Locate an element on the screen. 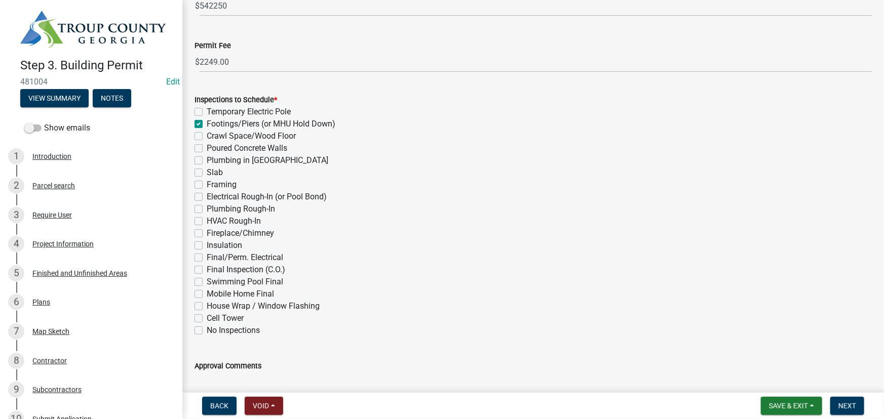 The height and width of the screenshot is (419, 884). label: Permit Fee is located at coordinates (213, 46).